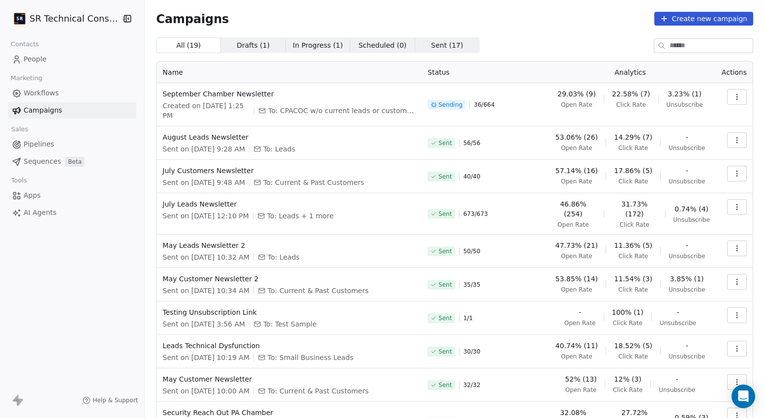 The width and height of the screenshot is (765, 418). What do you see at coordinates (289, 413) in the screenshot?
I see `span: Security Reach Out PA Chamber` at bounding box center [289, 413].